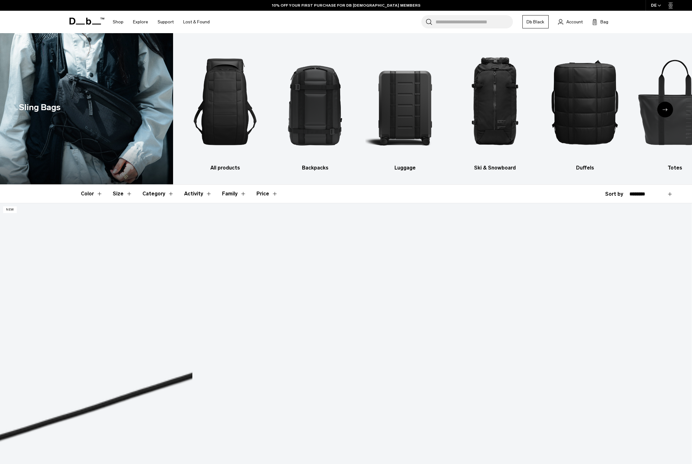 The height and width of the screenshot is (464, 692). I want to click on h3: All products, so click(225, 168).